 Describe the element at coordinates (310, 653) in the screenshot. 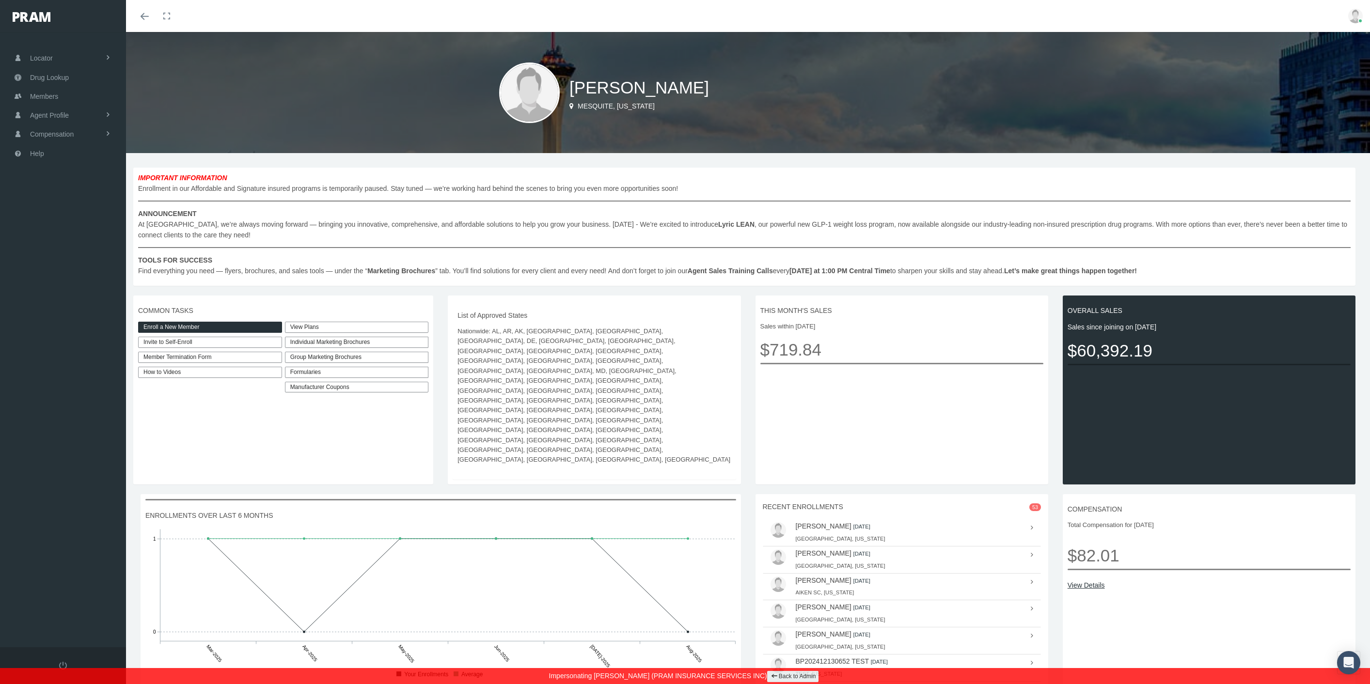

I see `tspan: Apr-2025` at that location.